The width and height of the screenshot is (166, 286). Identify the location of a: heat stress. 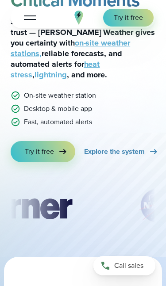
(55, 69).